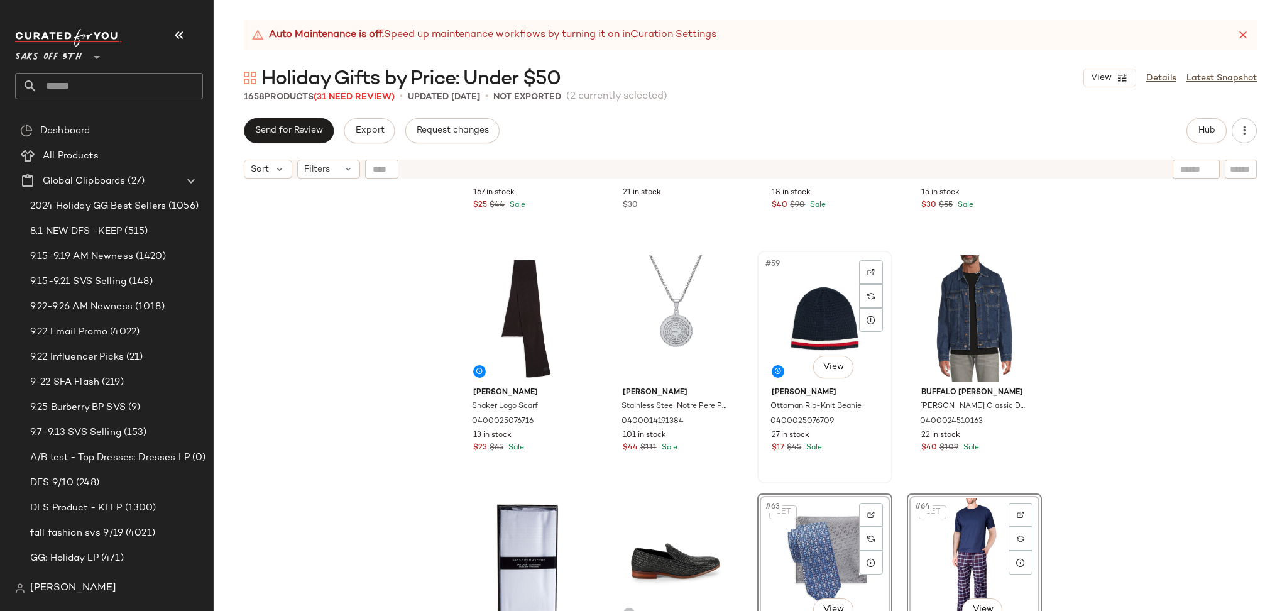 The height and width of the screenshot is (611, 1287). I want to click on div: Speed up maintenance workflows by turning it on in, so click(484, 35).